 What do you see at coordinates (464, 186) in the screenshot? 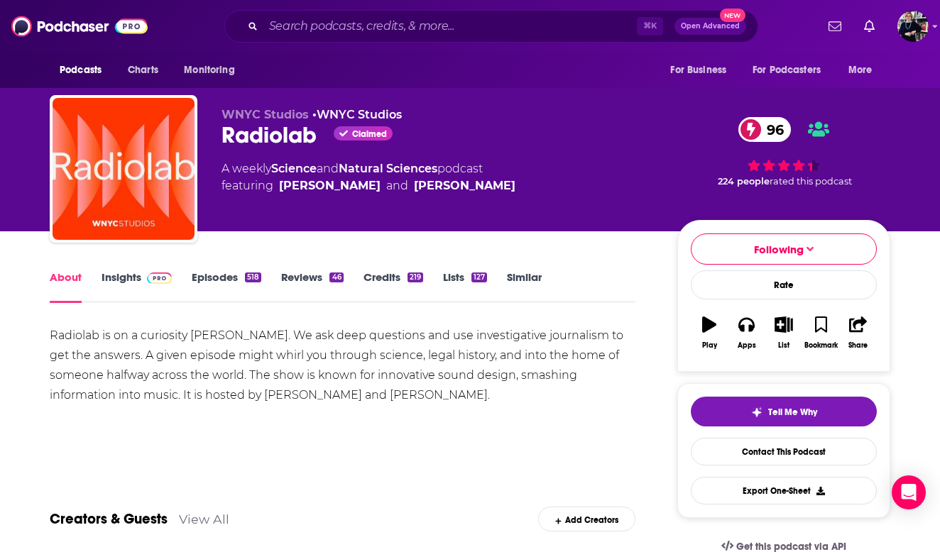
I see `a: Jad Abumrad` at bounding box center [464, 186].